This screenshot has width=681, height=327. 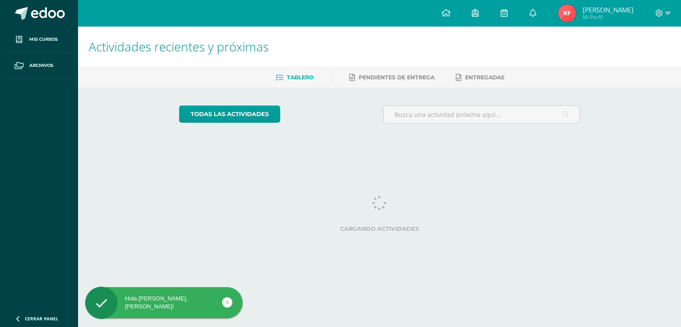 What do you see at coordinates (380, 229) in the screenshot?
I see `label: Cargando actividades` at bounding box center [380, 229].